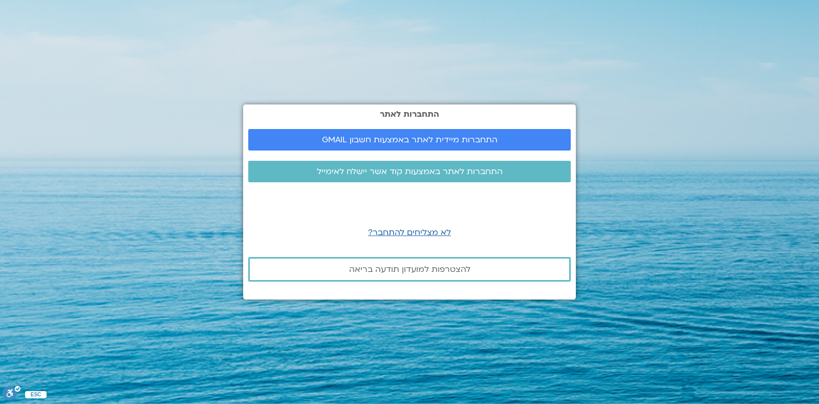 The height and width of the screenshot is (404, 819). What do you see at coordinates (409, 140) in the screenshot?
I see `a: התחברות מיידית לאתר באמצעות חשבון GMAIL` at bounding box center [409, 140].